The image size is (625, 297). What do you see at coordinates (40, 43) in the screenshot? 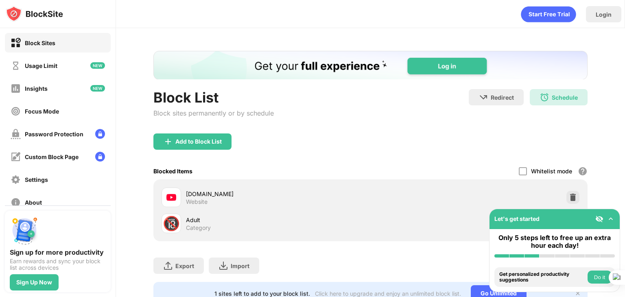
I see `div: Block Sites` at bounding box center [40, 43].